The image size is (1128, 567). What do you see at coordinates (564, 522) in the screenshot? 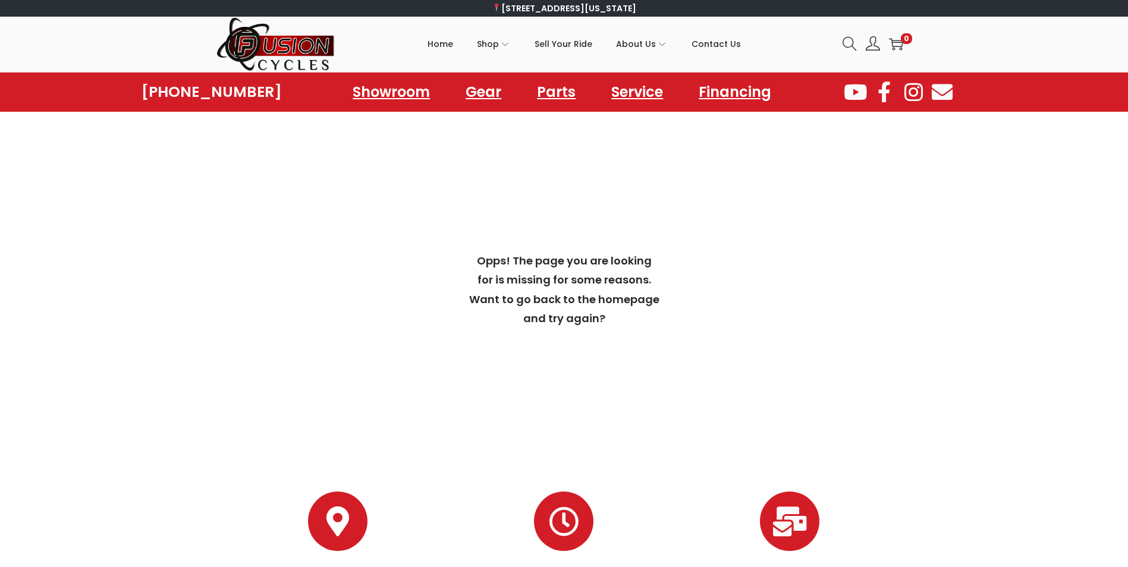
I see `a: Our Hours` at bounding box center [564, 522].